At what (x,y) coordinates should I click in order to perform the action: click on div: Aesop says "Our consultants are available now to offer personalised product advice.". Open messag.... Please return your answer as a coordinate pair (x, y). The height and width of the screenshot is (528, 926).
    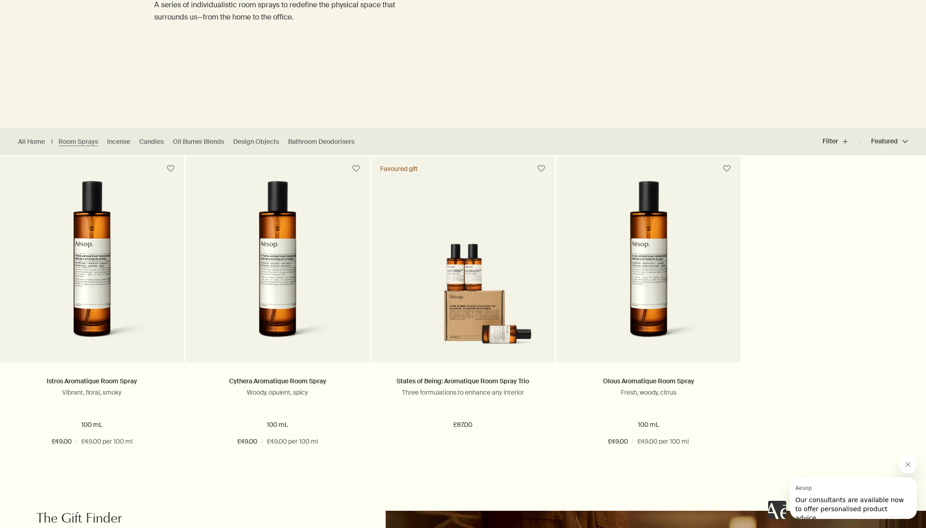
    Looking at the image, I should click on (842, 487).